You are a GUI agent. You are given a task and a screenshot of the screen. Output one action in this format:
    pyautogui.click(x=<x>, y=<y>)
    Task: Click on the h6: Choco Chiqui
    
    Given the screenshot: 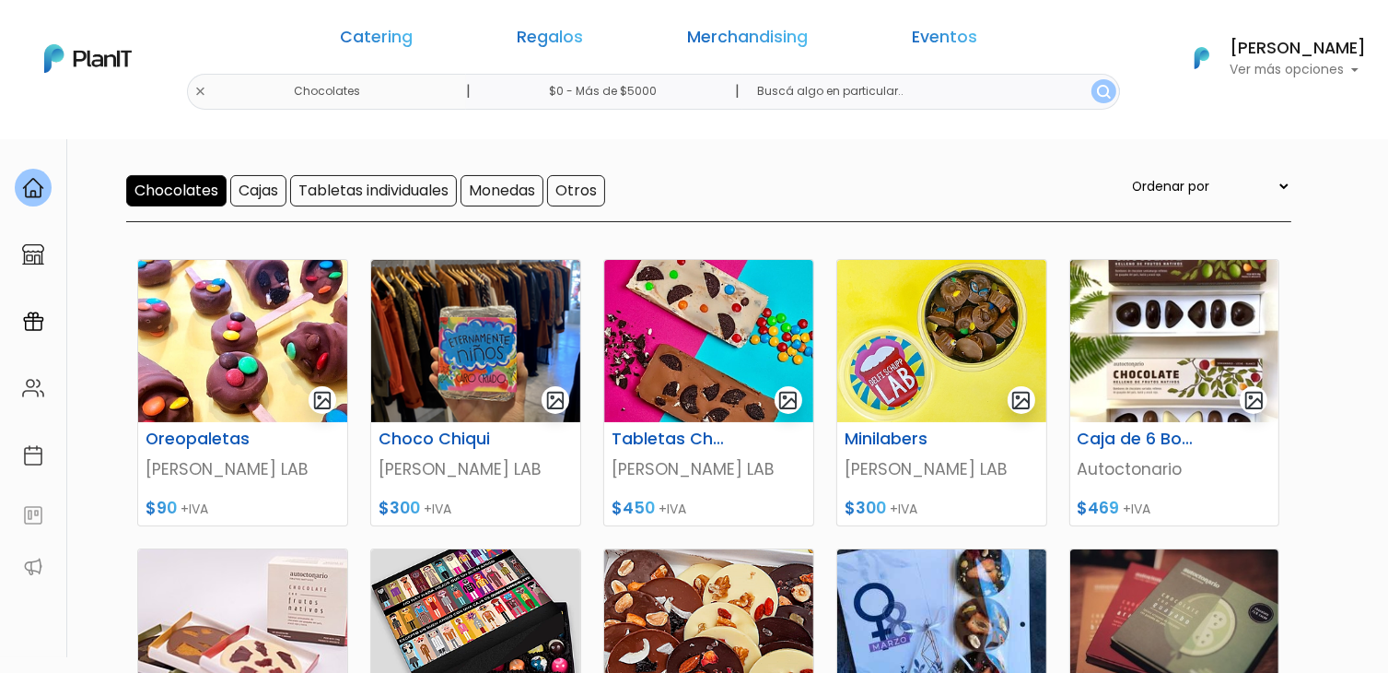 What is the action you would take?
    pyautogui.click(x=439, y=439)
    